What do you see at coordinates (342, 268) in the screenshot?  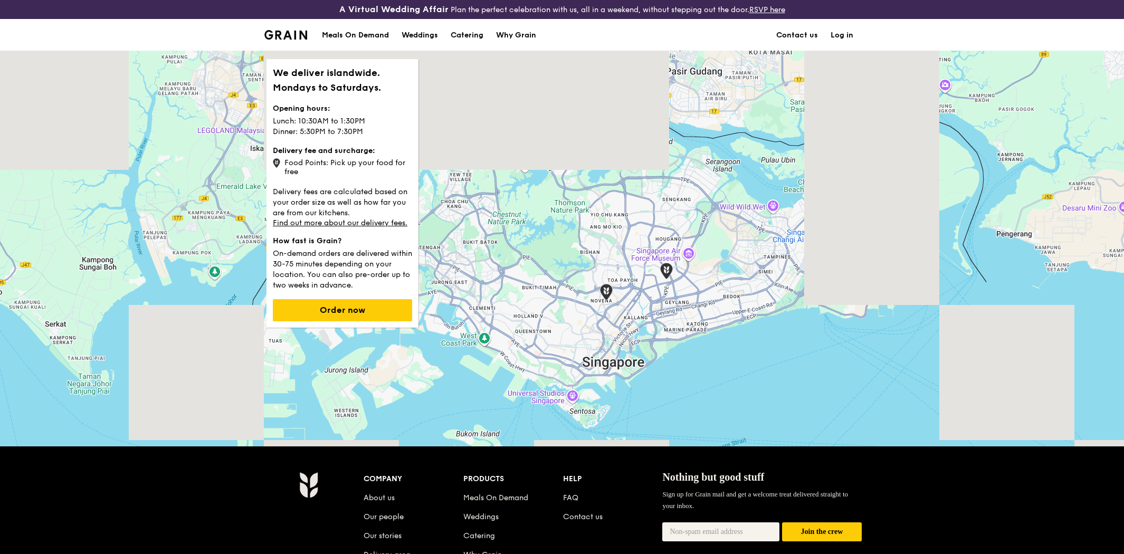 I see `p: On-demand orders are delivered within 30-75 minutes depending on your location. You can also pre-...` at bounding box center [342, 268].